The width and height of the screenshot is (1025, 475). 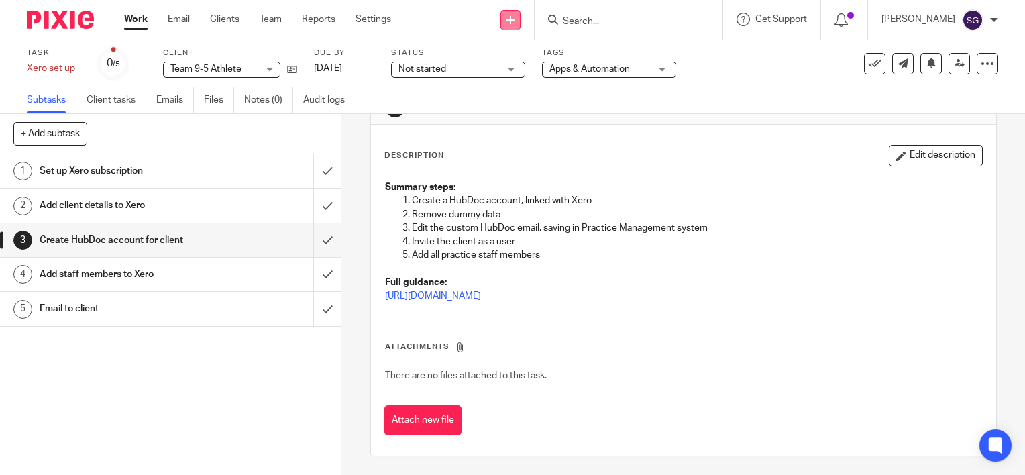 I want to click on label: Task, so click(x=54, y=53).